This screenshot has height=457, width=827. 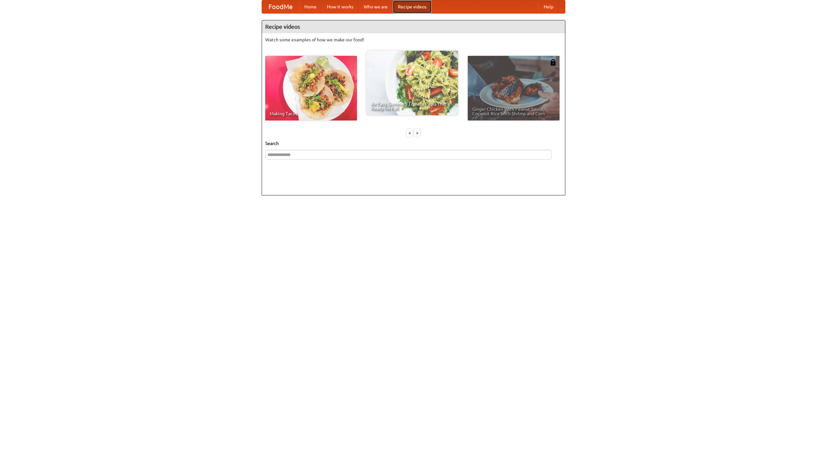 I want to click on a: FoodMe, so click(x=280, y=7).